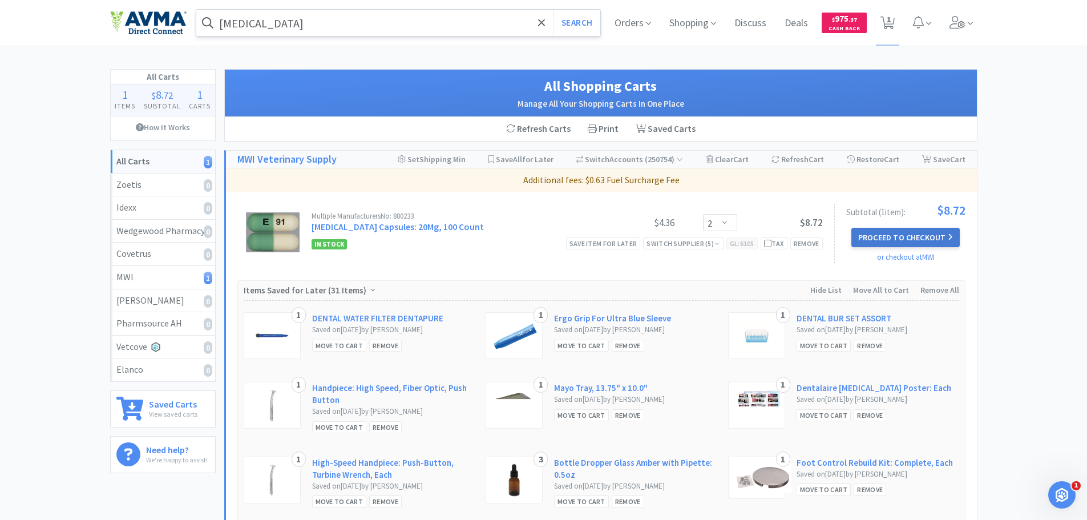 This screenshot has height=520, width=1087. Describe the element at coordinates (272, 232) in the screenshot. I see `img: 2b23529c856441c186c76dd09f181f93_378467.png` at that location.